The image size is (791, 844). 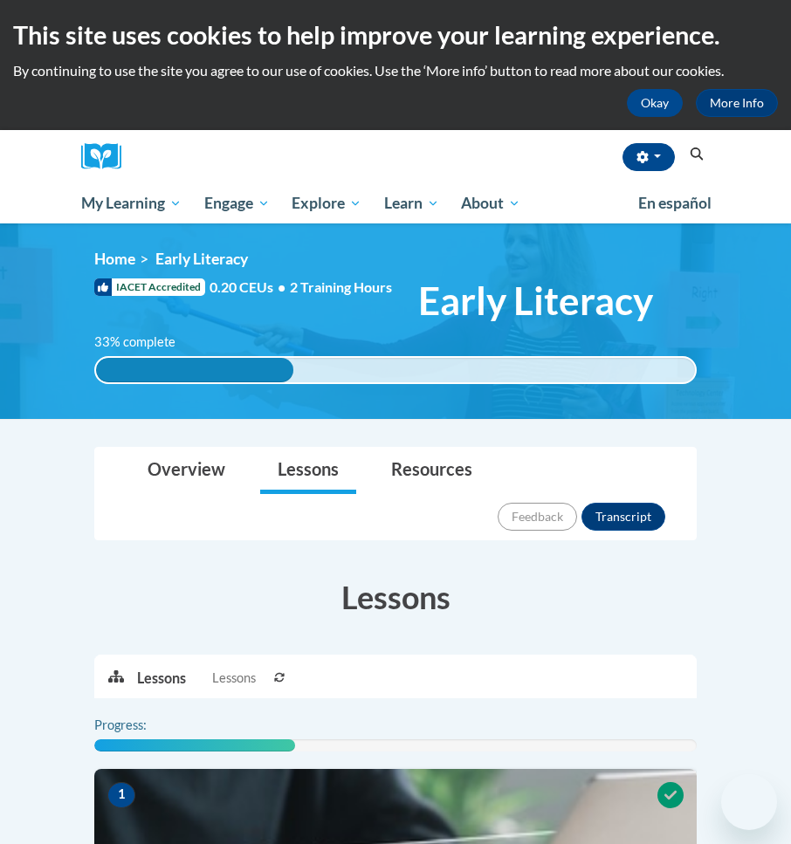 I want to click on button: Feedback, so click(x=537, y=517).